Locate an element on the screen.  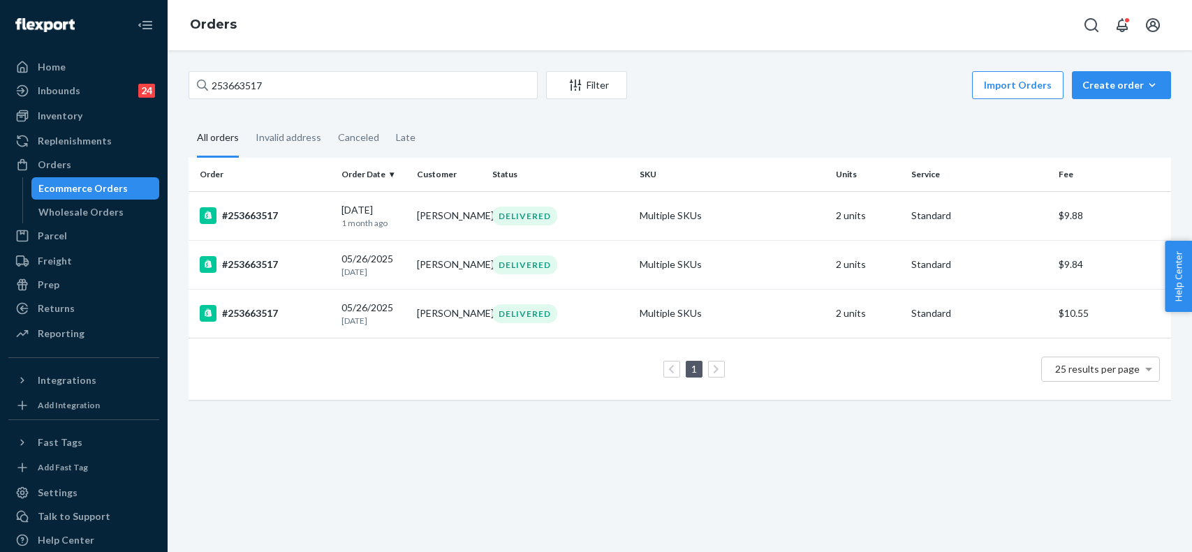
ol: breadcrumbs is located at coordinates (213, 25).